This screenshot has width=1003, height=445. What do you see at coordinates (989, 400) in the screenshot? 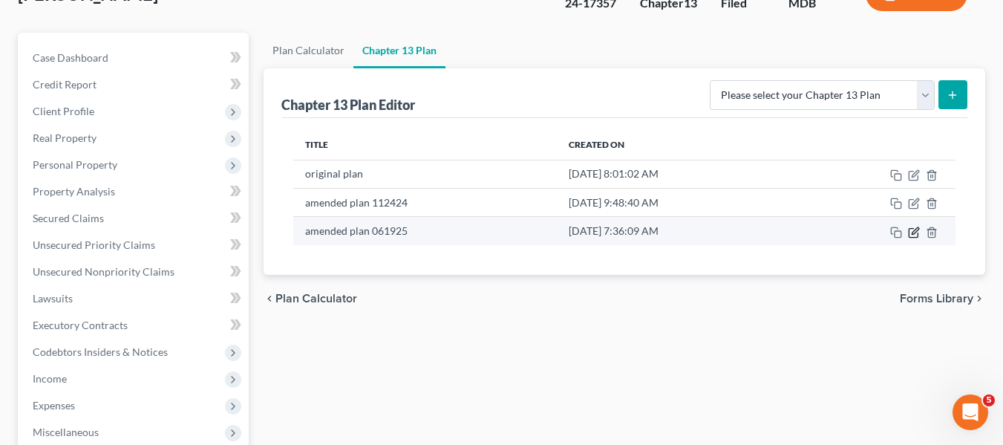
I see `span: 5` at bounding box center [989, 400].